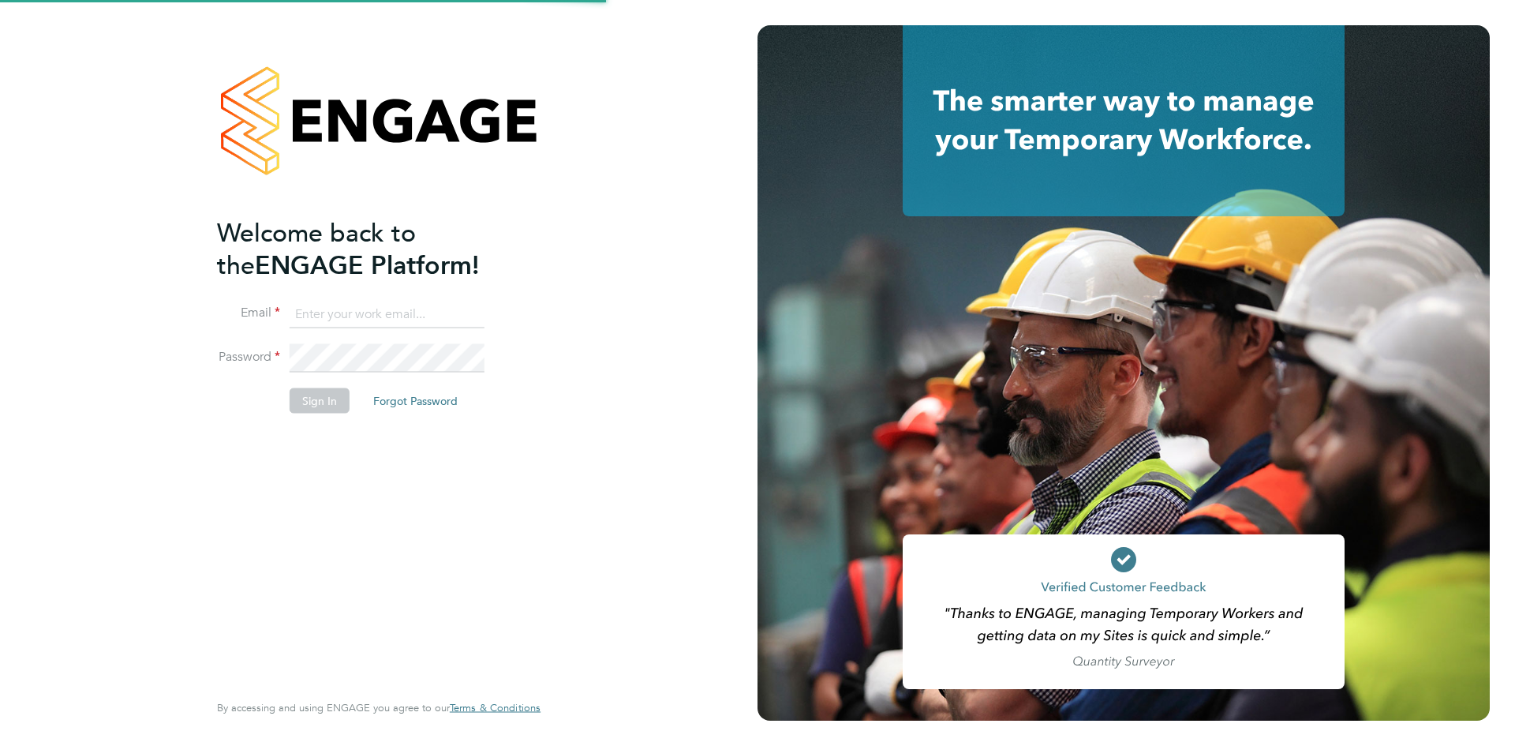 The width and height of the screenshot is (1515, 746). What do you see at coordinates (495, 708) in the screenshot?
I see `a: Terms & Conditions` at bounding box center [495, 708].